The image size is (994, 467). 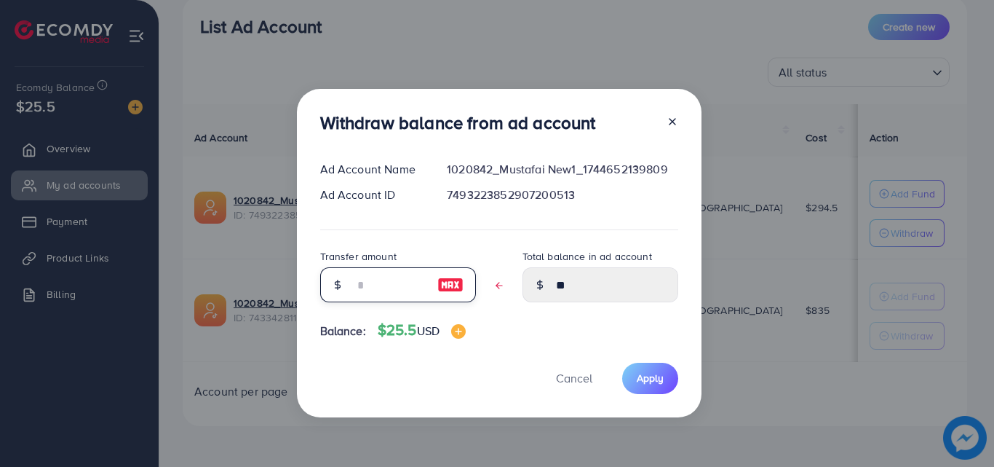 What do you see at coordinates (574, 378) in the screenshot?
I see `button: Cancel` at bounding box center [574, 378].